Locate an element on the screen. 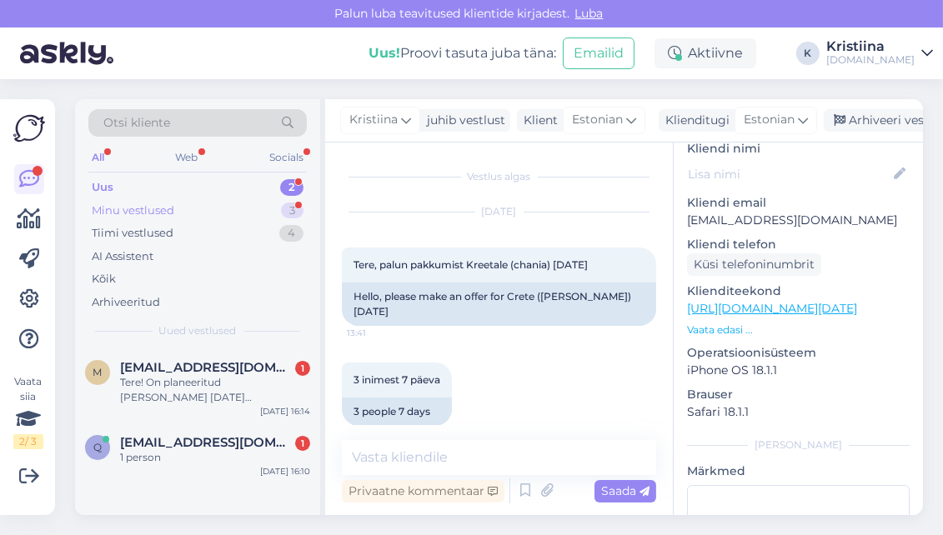 This screenshot has height=535, width=943. div: All is located at coordinates (98, 158).